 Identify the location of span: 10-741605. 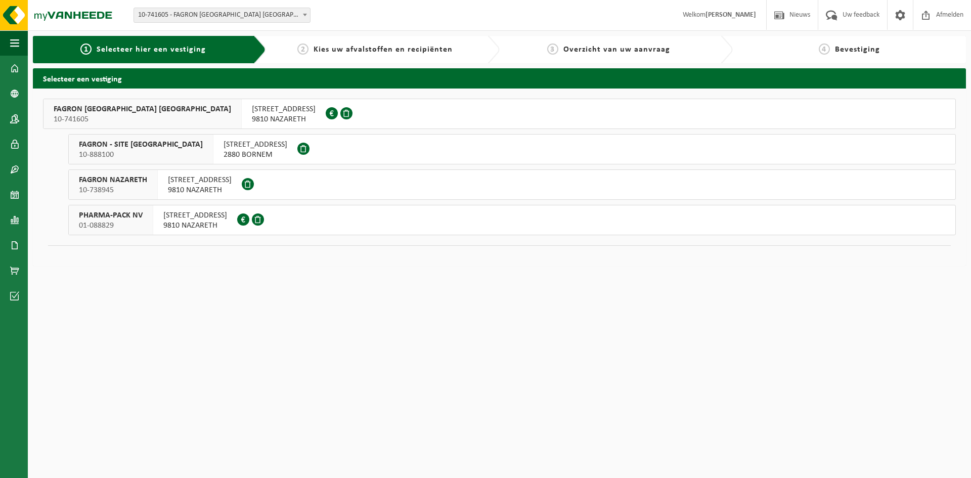
(142, 119).